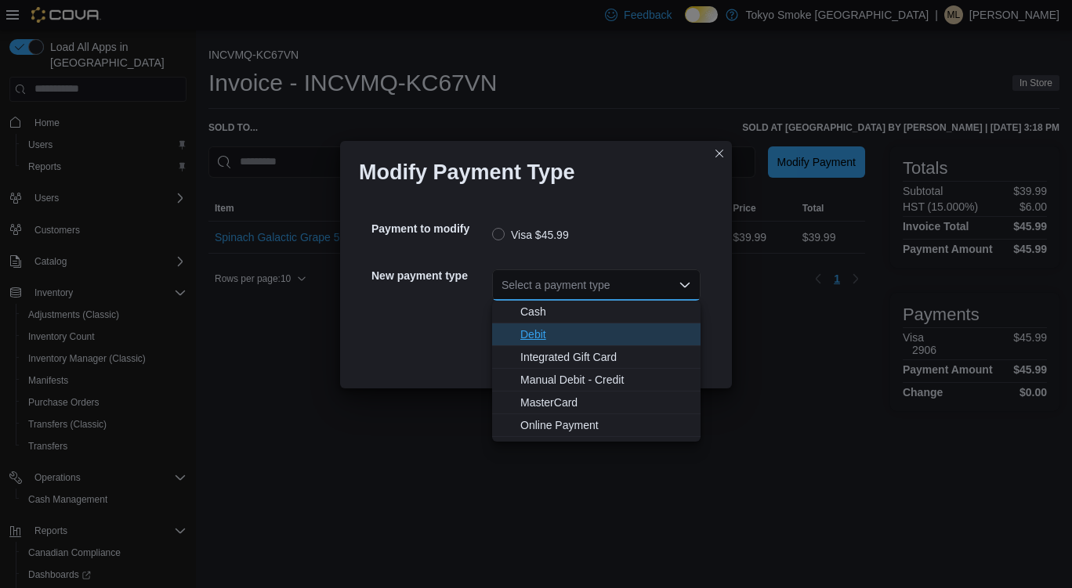 The height and width of the screenshot is (588, 1072). I want to click on h1: Modify Payment Type, so click(467, 172).